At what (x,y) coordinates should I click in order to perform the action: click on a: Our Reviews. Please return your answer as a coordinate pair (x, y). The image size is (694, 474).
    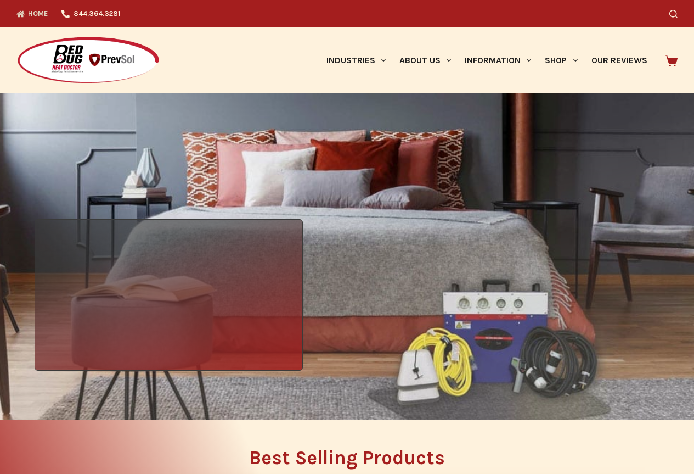
    Looking at the image, I should click on (619, 60).